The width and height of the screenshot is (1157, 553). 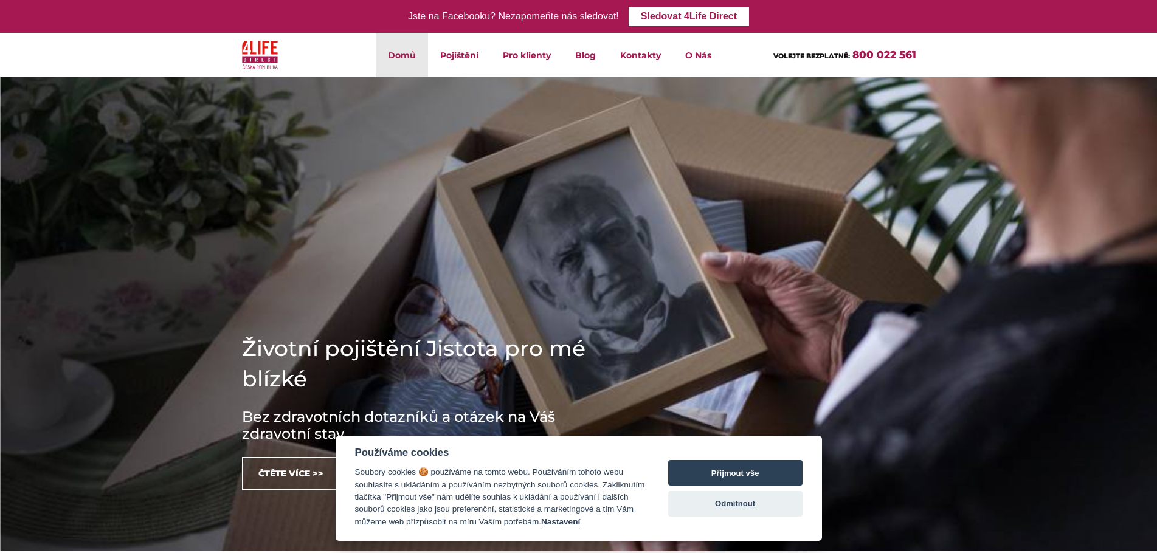 I want to click on button: Nastavení, so click(x=560, y=522).